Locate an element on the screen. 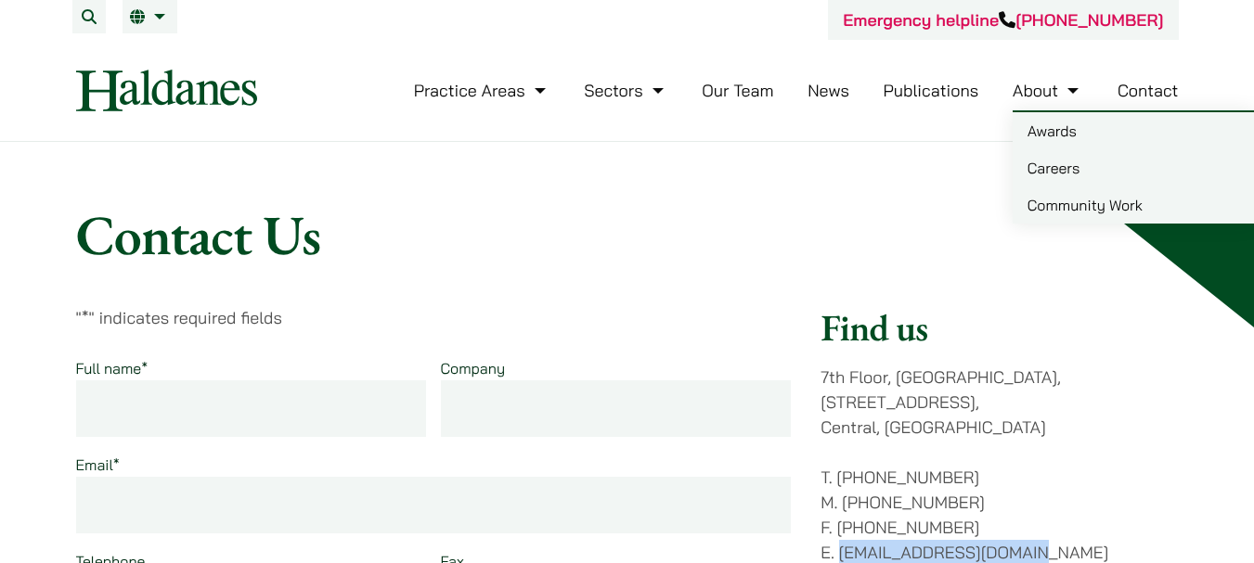  h2: Find us is located at coordinates (999, 328).